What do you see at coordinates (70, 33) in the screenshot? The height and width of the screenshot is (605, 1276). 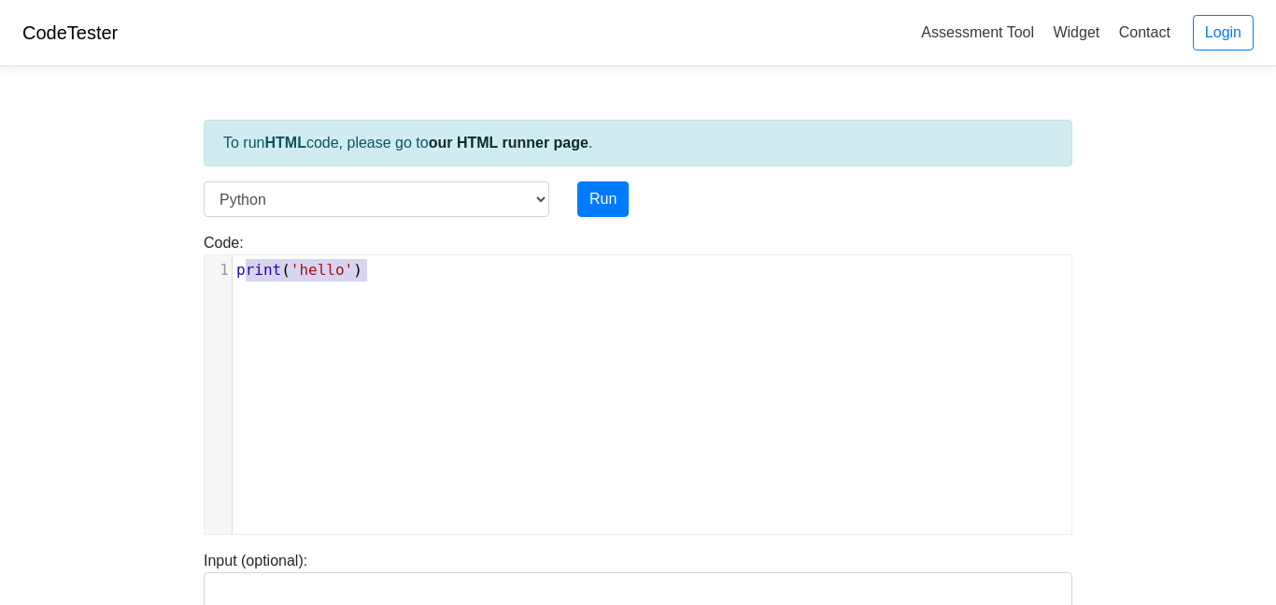 I see `a: CodeTester` at bounding box center [70, 33].